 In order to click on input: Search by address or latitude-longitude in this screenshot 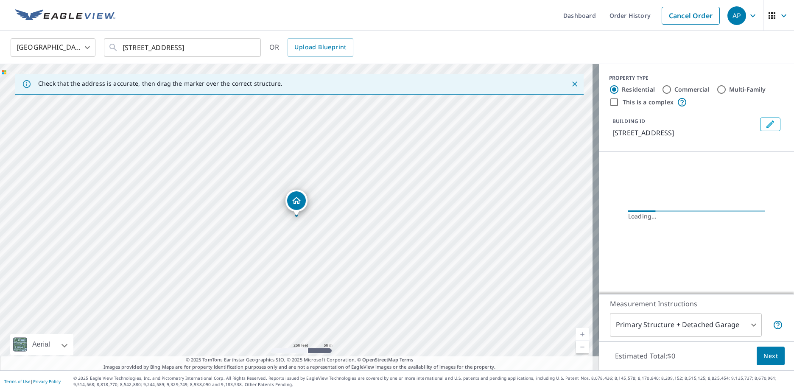, I will do `click(183, 47)`.